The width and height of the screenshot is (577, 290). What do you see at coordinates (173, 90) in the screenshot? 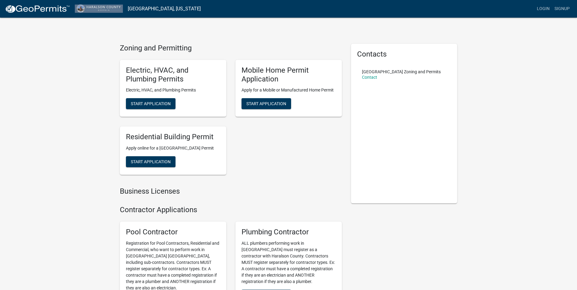
I see `p: Electric, HVAC, and Plumbing Permits` at bounding box center [173, 90].